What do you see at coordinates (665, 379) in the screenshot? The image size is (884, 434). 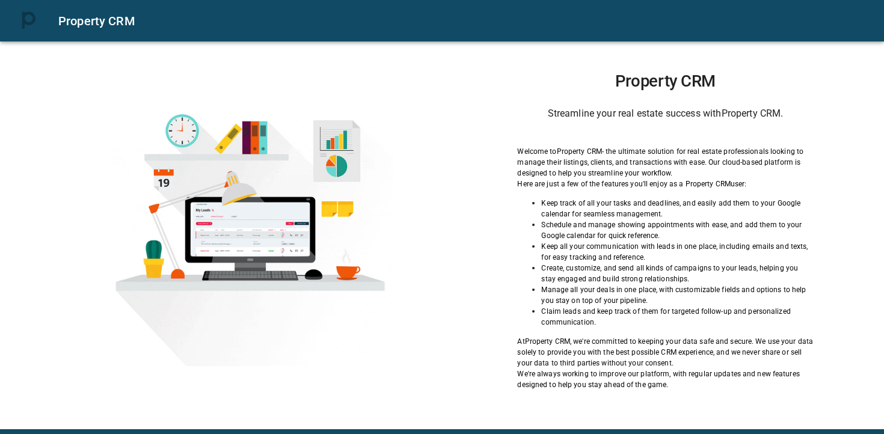 I see `p: We're always working to improve our platform, with regular updates and new features designed to h...` at bounding box center [665, 379].